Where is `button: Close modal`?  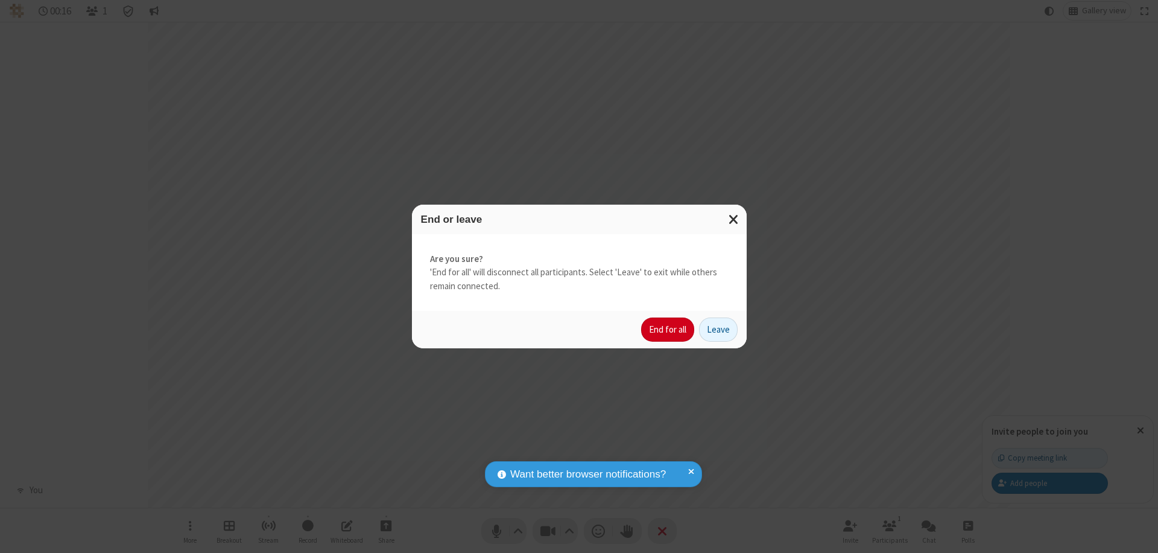
button: Close modal is located at coordinates (734, 219).